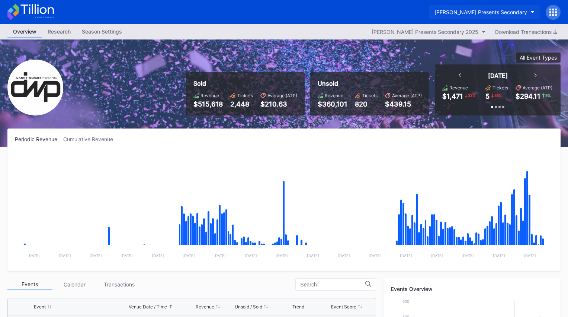  What do you see at coordinates (279, 104) in the screenshot?
I see `div: $210.63` at bounding box center [279, 104].